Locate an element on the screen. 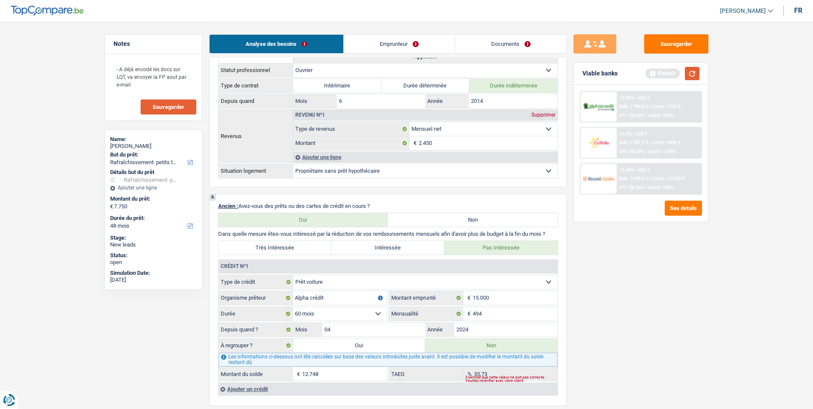 The image size is (813, 409). label: But du prêt: is located at coordinates (153, 155).